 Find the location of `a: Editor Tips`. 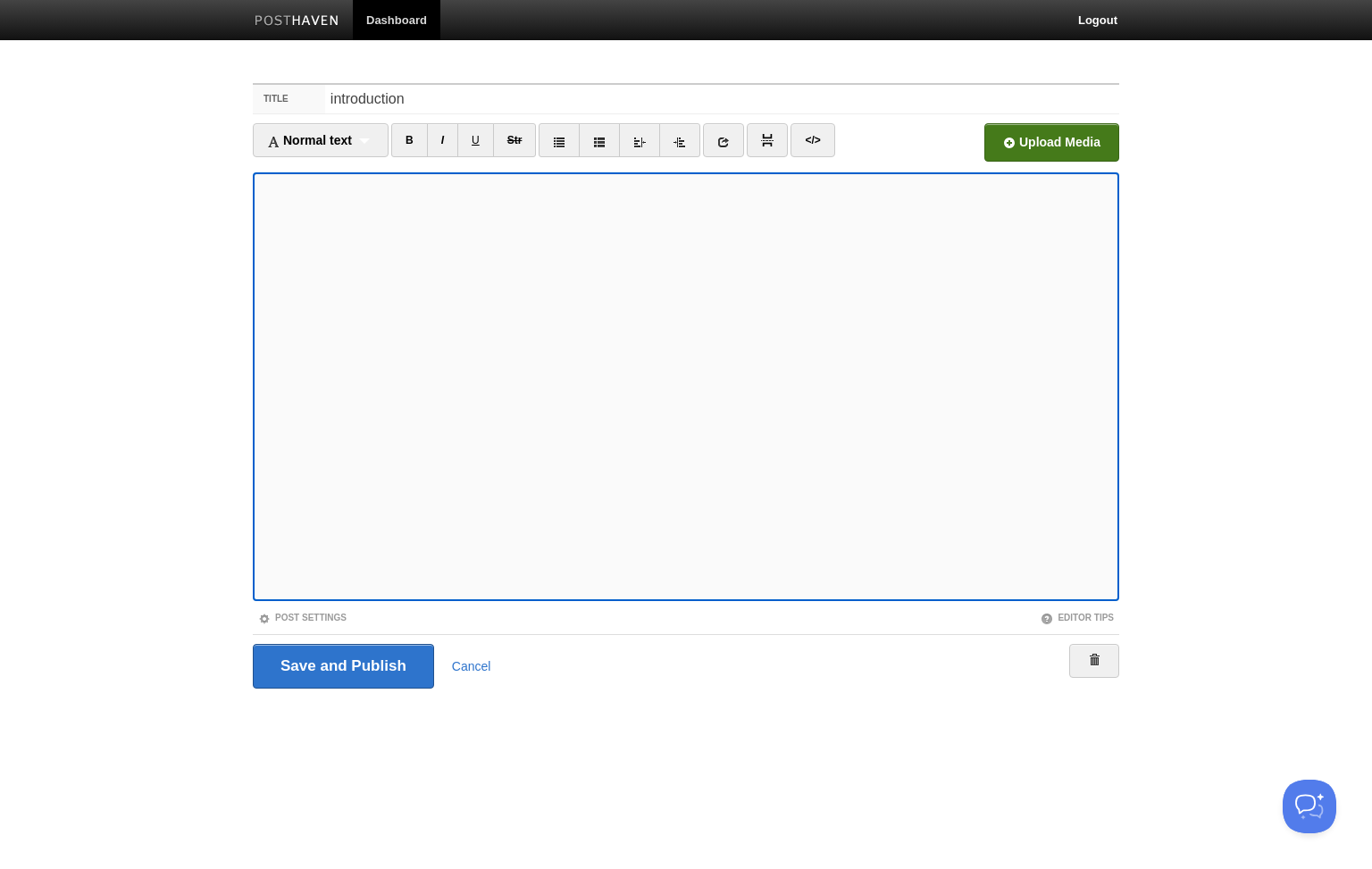

a: Editor Tips is located at coordinates (1077, 617).